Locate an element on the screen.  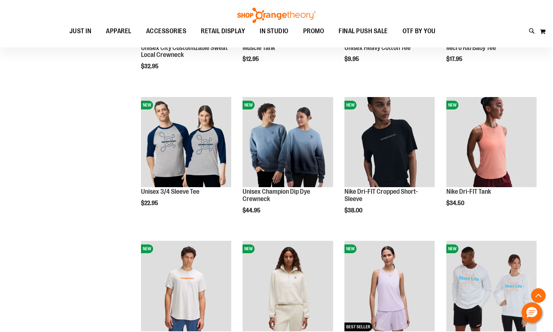
button: Hello, have a question? Let’s chat. is located at coordinates (532, 313).